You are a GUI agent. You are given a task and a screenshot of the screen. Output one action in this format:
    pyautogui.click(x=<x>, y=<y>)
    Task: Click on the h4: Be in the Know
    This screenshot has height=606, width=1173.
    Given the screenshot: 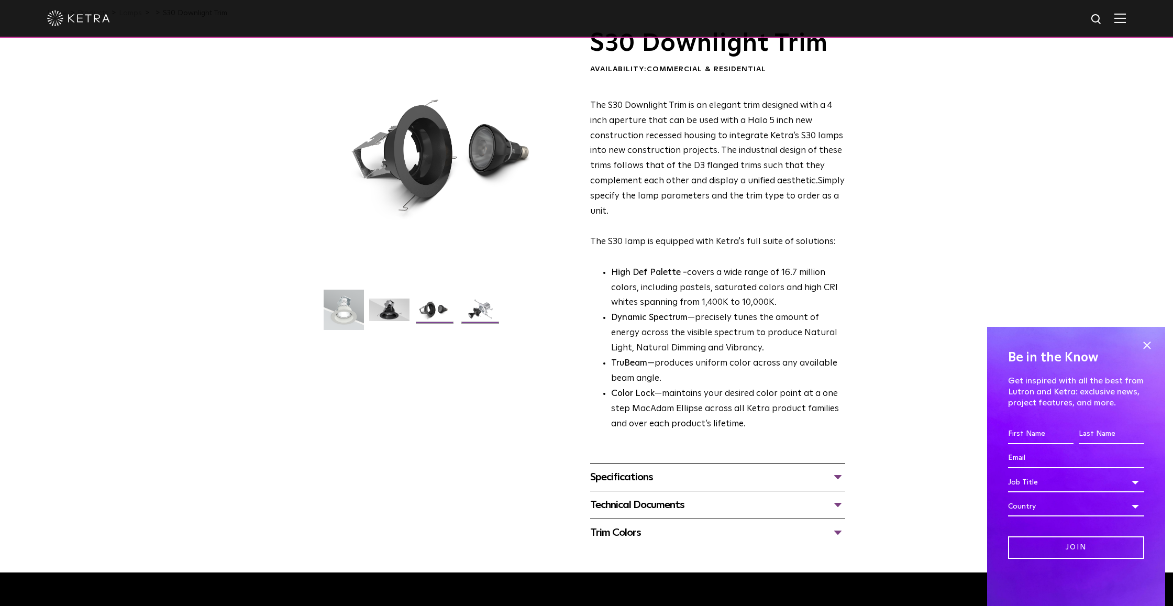 What is the action you would take?
    pyautogui.click(x=1076, y=358)
    